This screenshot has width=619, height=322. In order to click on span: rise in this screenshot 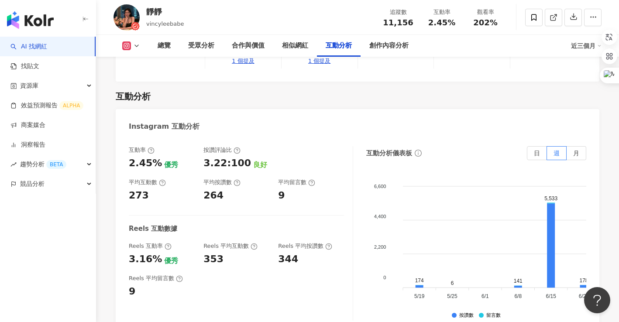, I will do `click(14, 165)`.